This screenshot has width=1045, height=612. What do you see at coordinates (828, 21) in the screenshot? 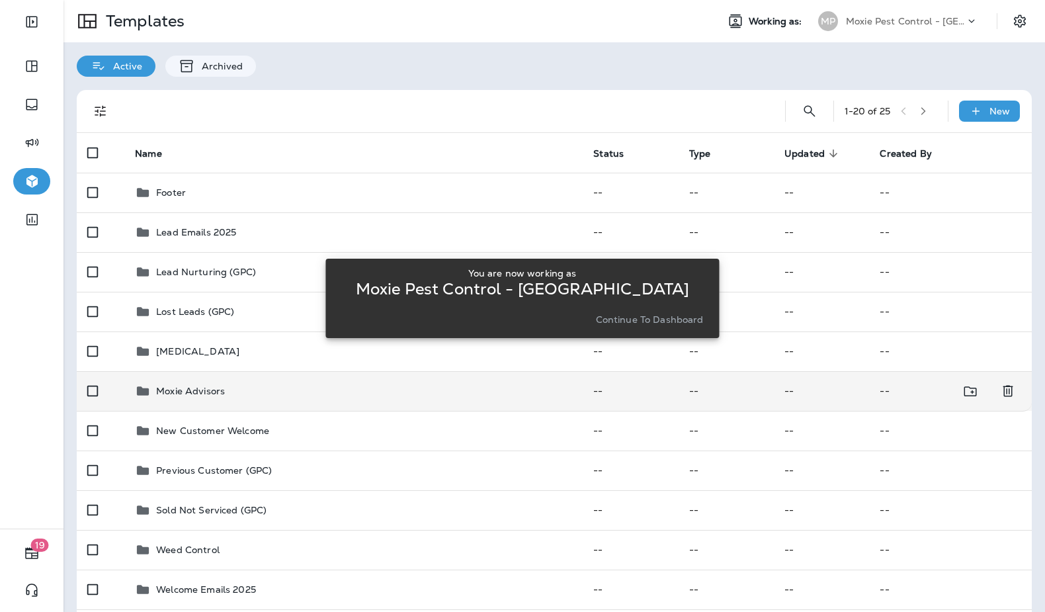
I see `div: MP` at bounding box center [828, 21].